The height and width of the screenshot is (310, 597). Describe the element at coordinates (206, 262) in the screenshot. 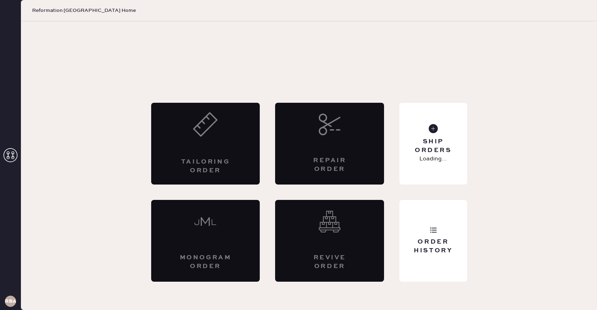

I see `div: Monogram Order` at that location.